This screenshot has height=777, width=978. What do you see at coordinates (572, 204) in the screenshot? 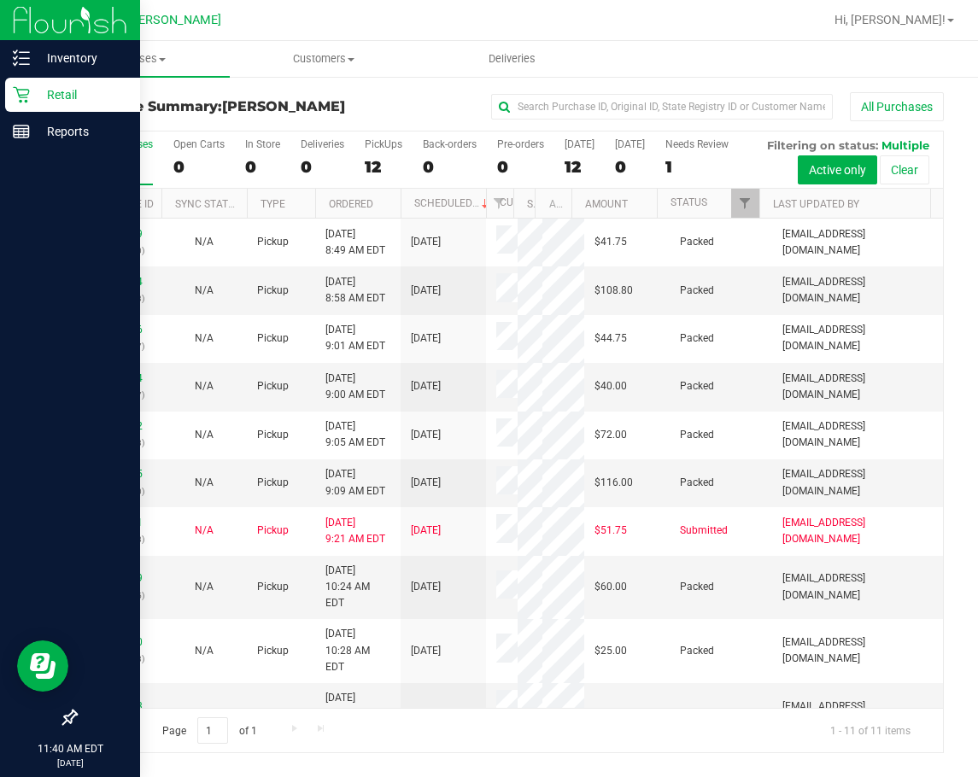
I see `a: State Registry ID` at bounding box center [572, 204].